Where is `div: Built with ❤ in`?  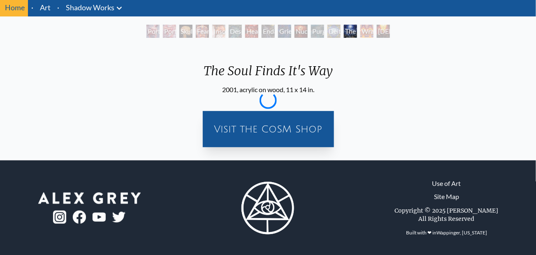 div: Built with ❤ in is located at coordinates (446, 233).